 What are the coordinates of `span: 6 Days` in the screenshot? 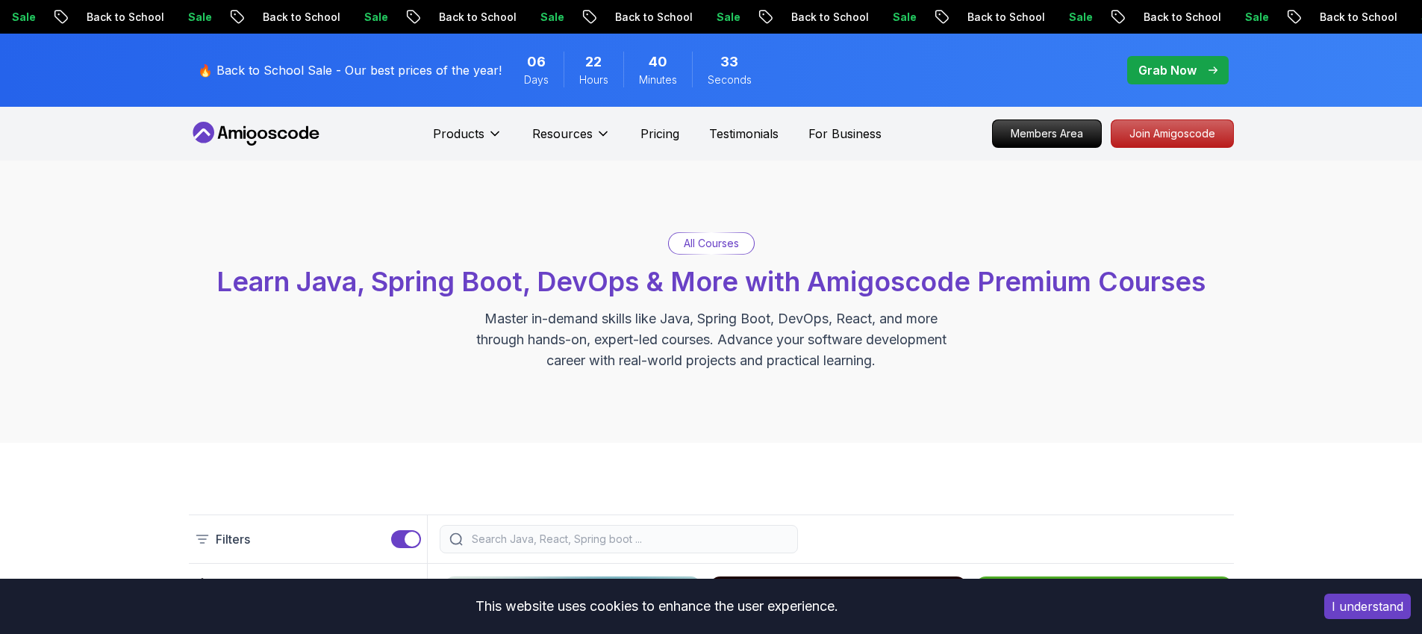 It's located at (536, 62).